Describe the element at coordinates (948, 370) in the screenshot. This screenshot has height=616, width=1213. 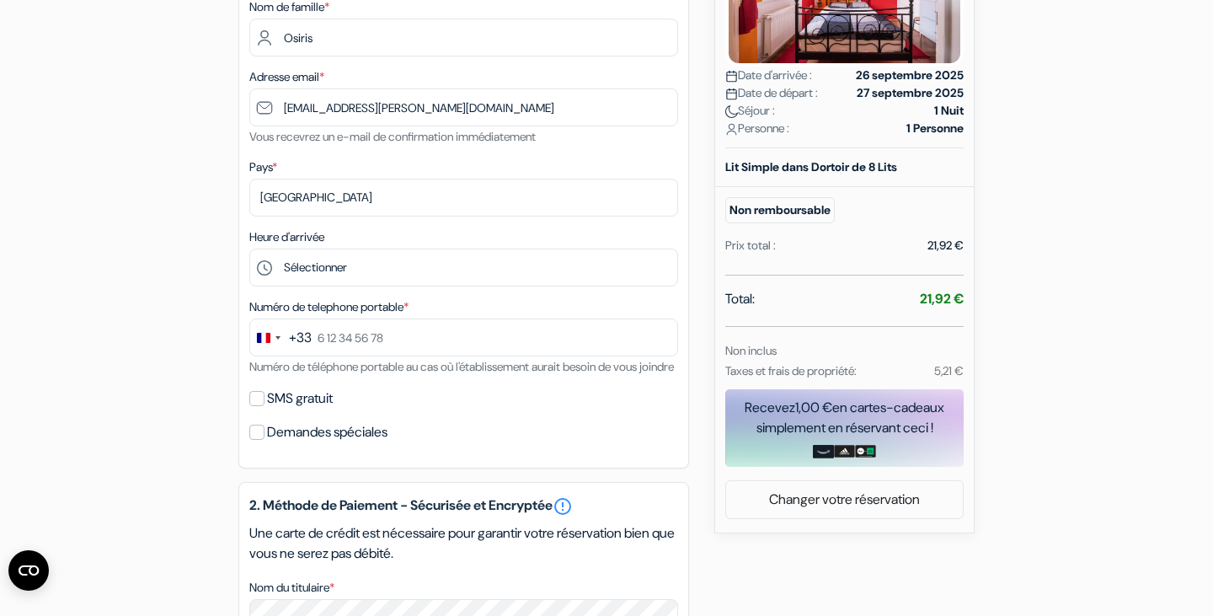
I see `small: 5,21 €` at that location.